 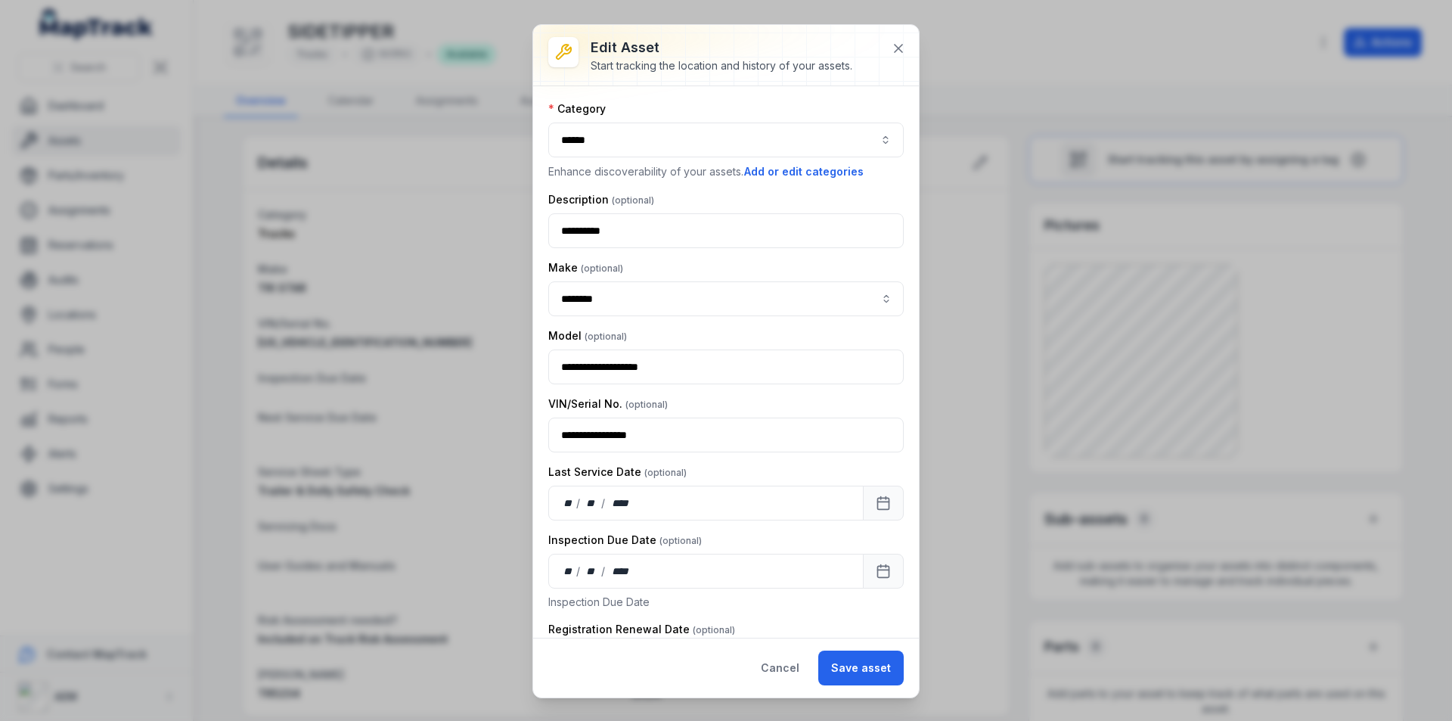 I want to click on div: Start tracking the location and history of your assets., so click(x=722, y=66).